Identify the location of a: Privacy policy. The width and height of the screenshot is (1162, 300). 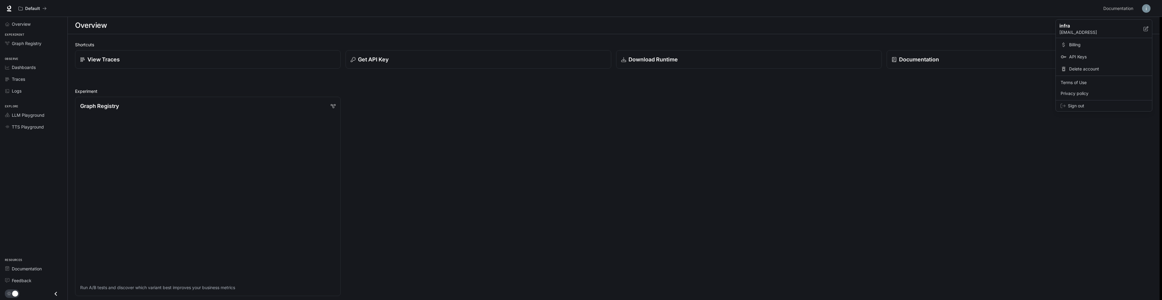
(1104, 93).